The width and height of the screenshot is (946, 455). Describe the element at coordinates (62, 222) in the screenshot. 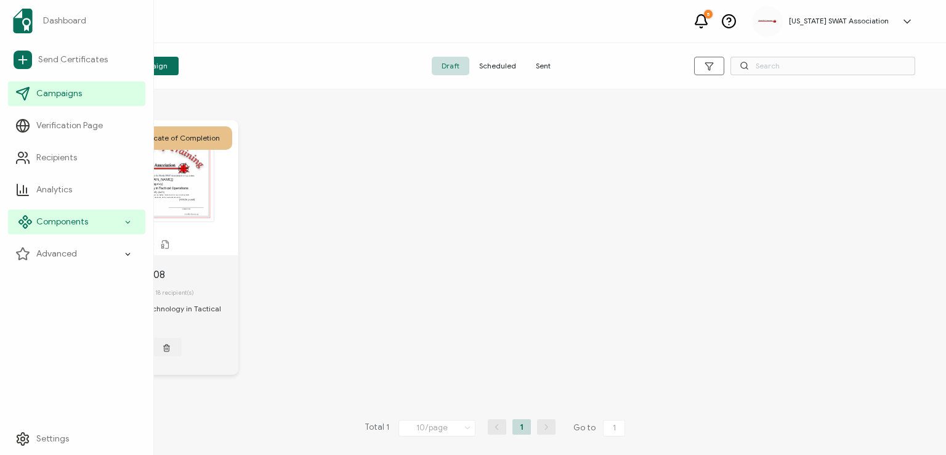

I see `span: Components` at that location.